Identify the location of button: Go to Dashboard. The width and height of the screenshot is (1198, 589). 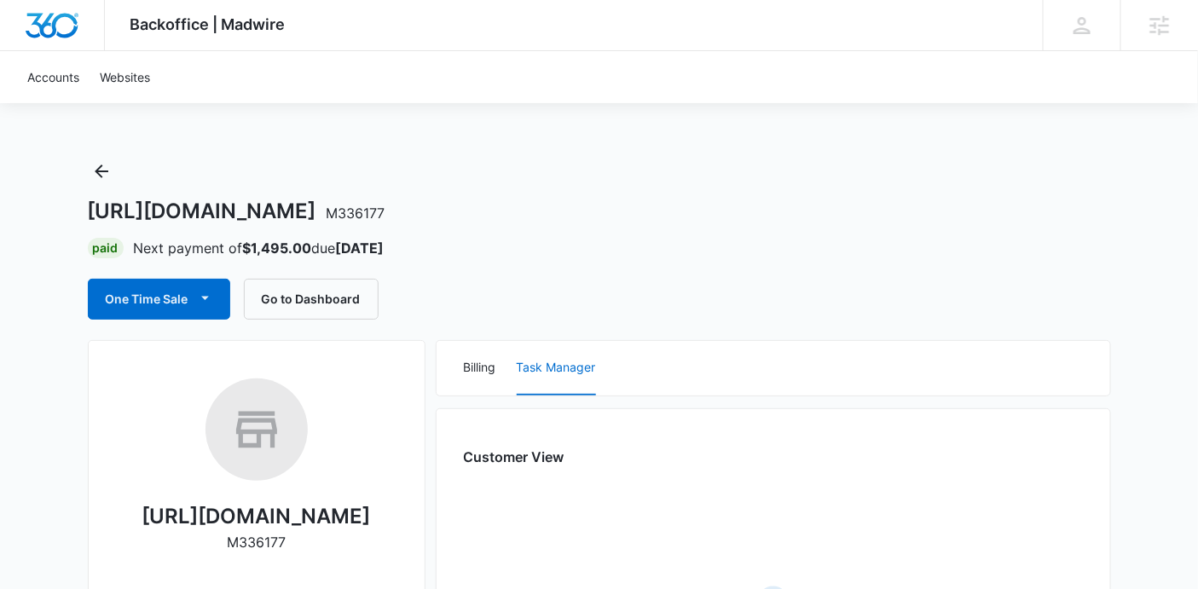
(311, 299).